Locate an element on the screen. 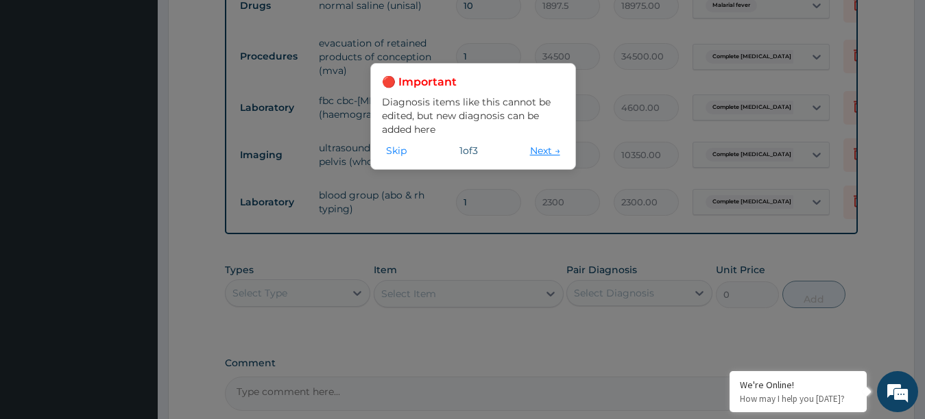 This screenshot has height=419, width=925. span: We're online! is located at coordinates (134, 193).